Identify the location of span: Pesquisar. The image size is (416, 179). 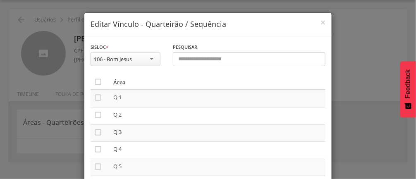
(185, 47).